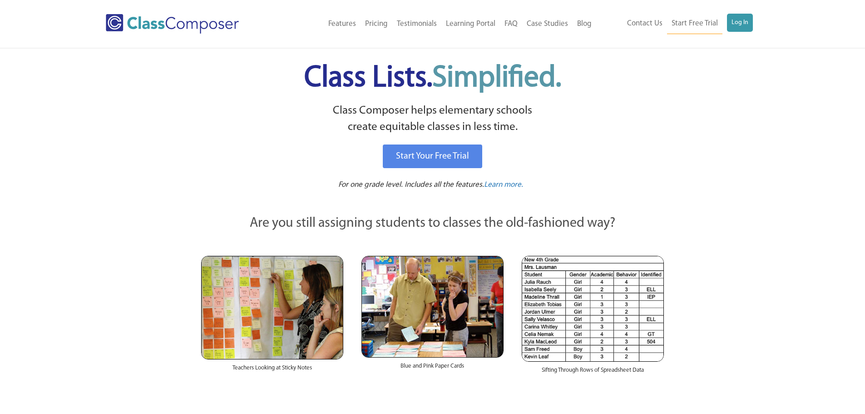 This screenshot has width=865, height=414. What do you see at coordinates (470, 24) in the screenshot?
I see `a: Learning Portal` at bounding box center [470, 24].